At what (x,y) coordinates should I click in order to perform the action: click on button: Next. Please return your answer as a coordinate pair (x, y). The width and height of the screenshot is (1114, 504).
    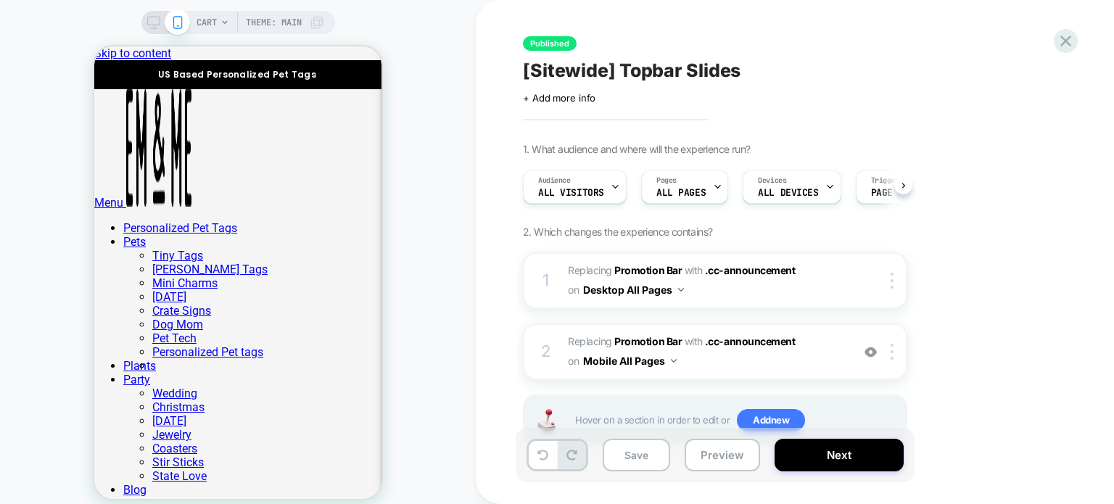
    Looking at the image, I should click on (839, 455).